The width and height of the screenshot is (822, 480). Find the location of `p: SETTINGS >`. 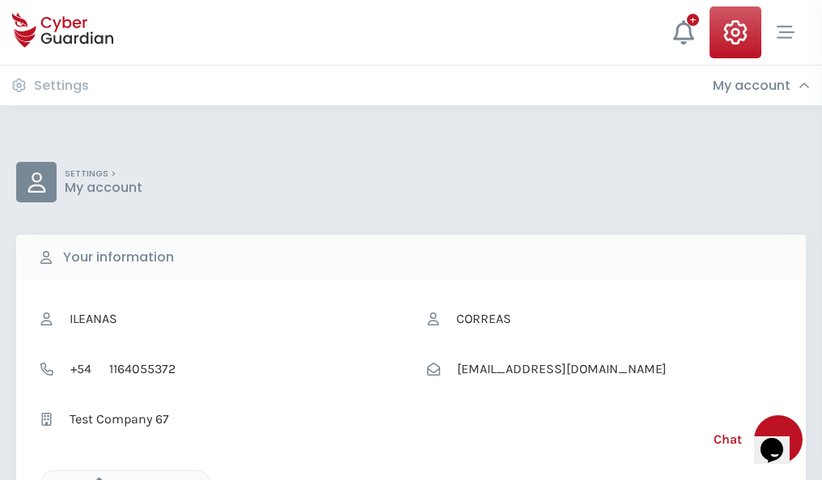

p: SETTINGS > is located at coordinates (104, 174).